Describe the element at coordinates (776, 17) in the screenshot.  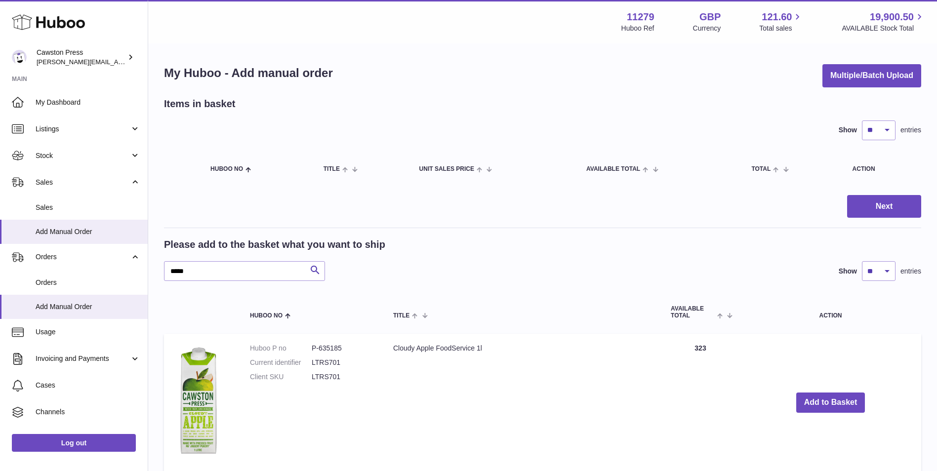
I see `span: 121.60` at that location.